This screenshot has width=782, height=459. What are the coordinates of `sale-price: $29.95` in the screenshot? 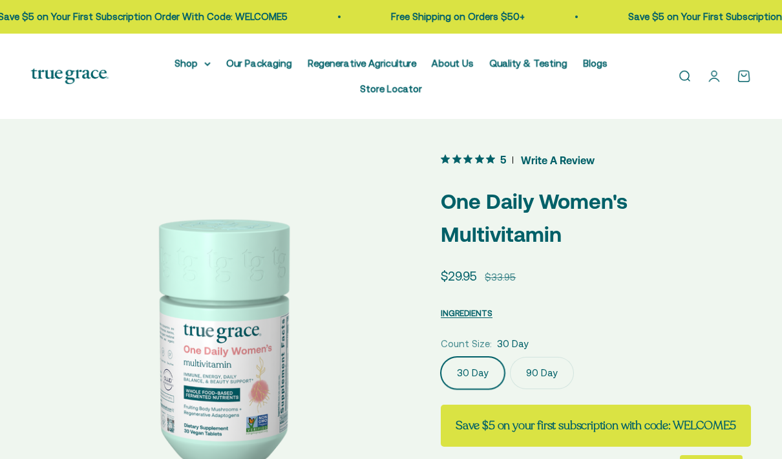 It's located at (459, 276).